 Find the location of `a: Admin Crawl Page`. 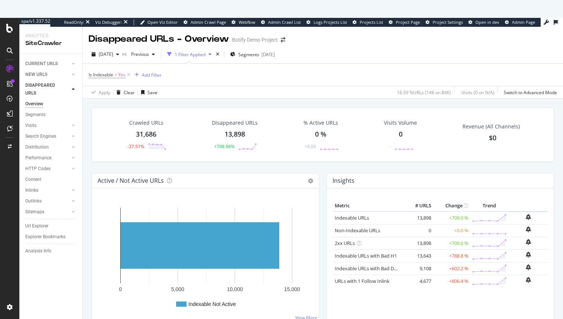

a: Admin Crawl Page is located at coordinates (205, 22).